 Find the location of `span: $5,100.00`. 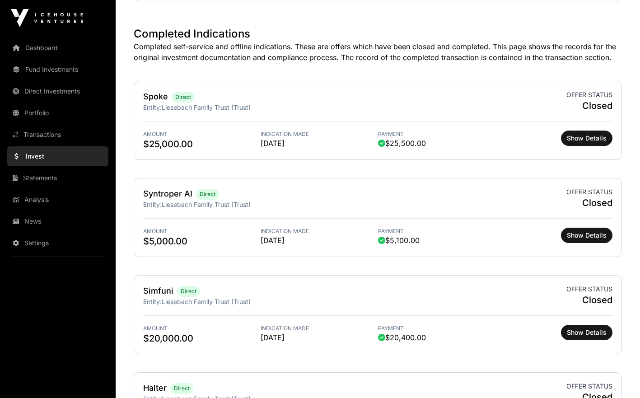

span: $5,100.00 is located at coordinates (399, 240).